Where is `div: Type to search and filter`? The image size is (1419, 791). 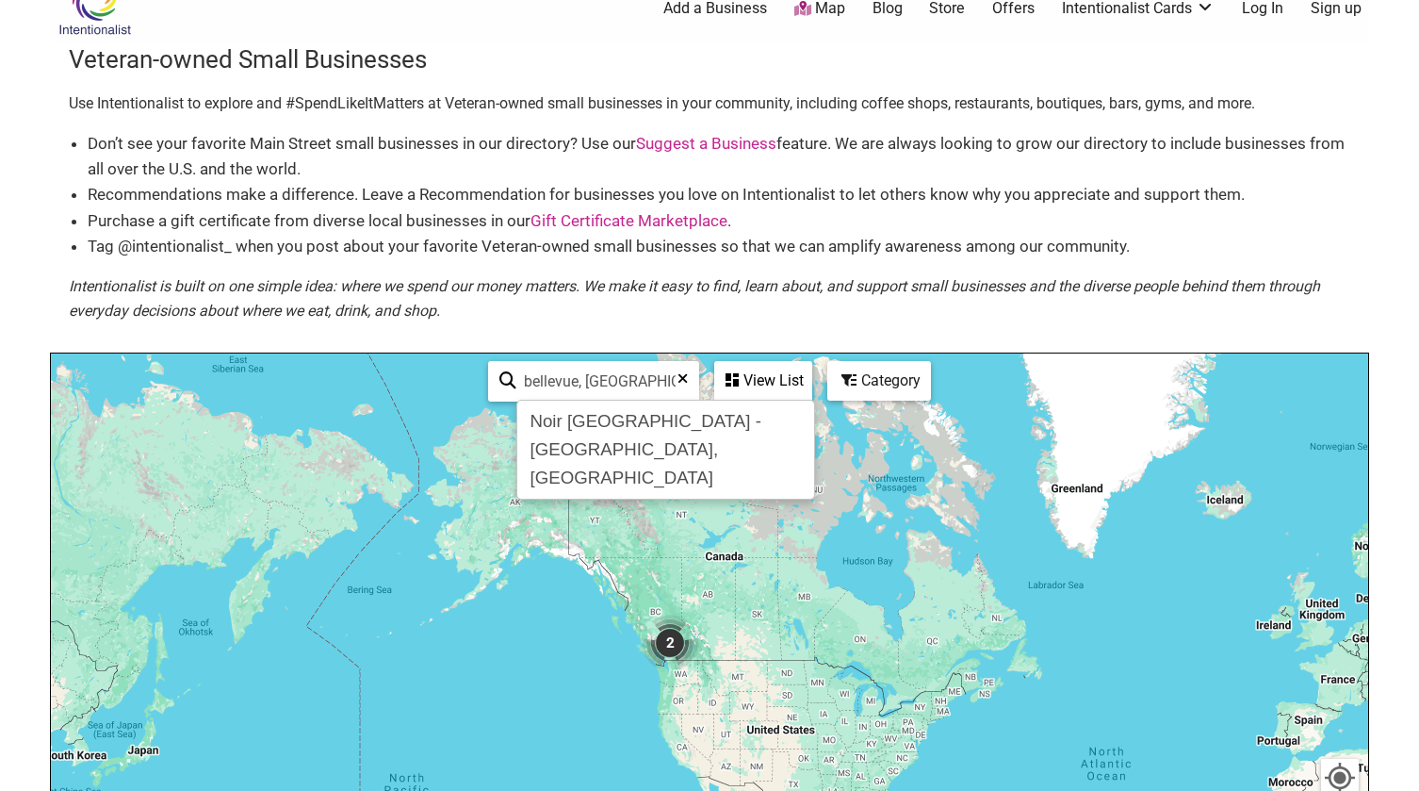
div: Type to search and filter is located at coordinates (594, 381).